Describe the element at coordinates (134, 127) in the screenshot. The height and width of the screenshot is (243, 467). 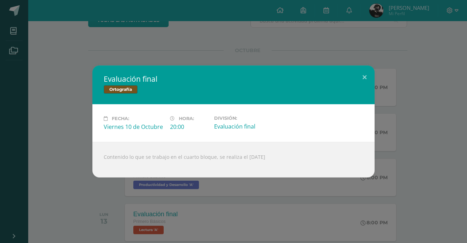
I see `div: Viernes 10 de Octubre` at that location.